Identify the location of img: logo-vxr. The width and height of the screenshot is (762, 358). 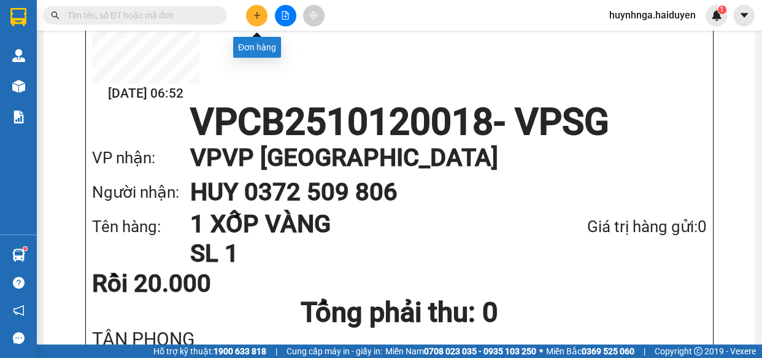
(18, 17).